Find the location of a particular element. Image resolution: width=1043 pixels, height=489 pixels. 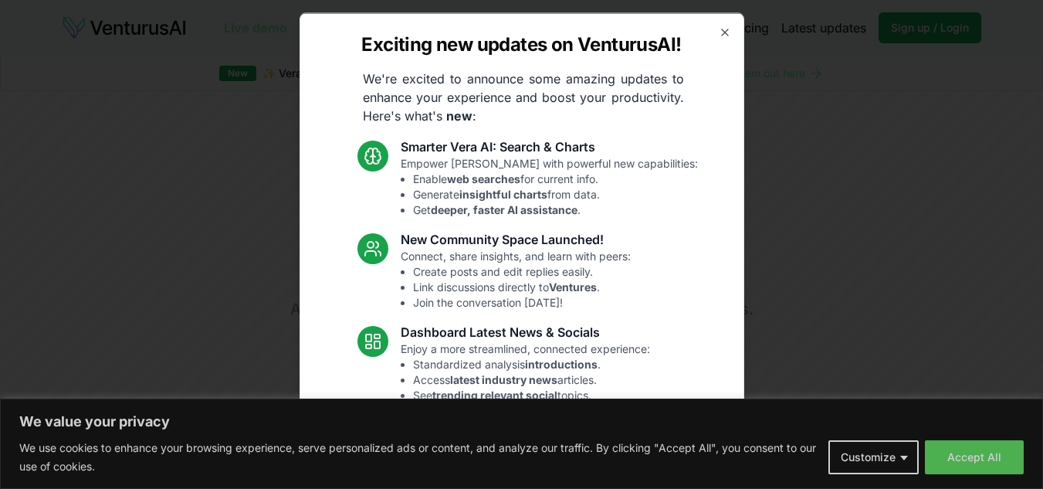

li: Get . is located at coordinates (555, 209).